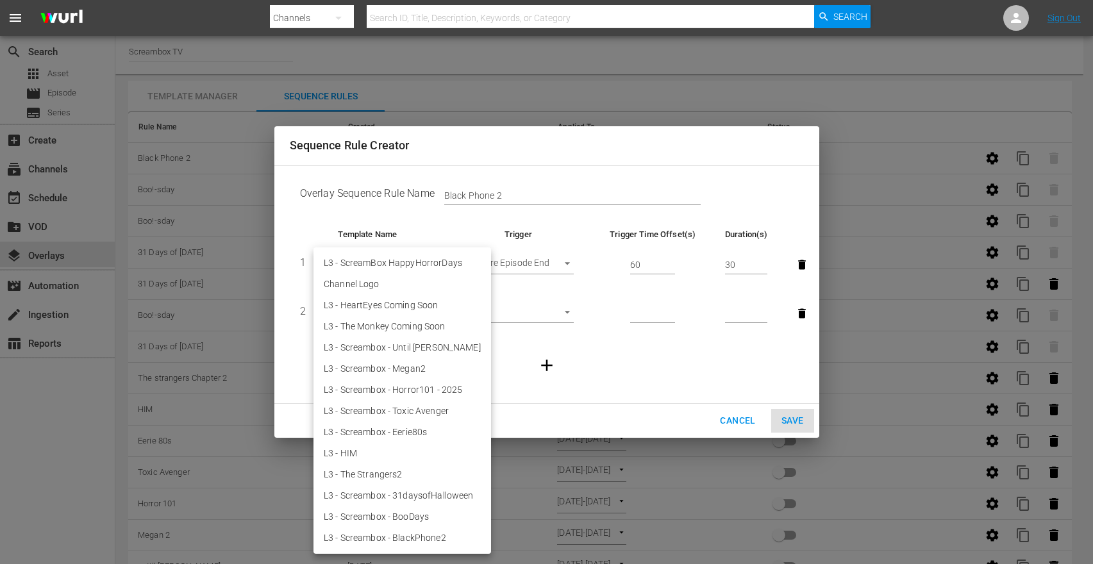 The width and height of the screenshot is (1093, 564). I want to click on li: L3 - HeartEyes Coming Soon, so click(402, 305).